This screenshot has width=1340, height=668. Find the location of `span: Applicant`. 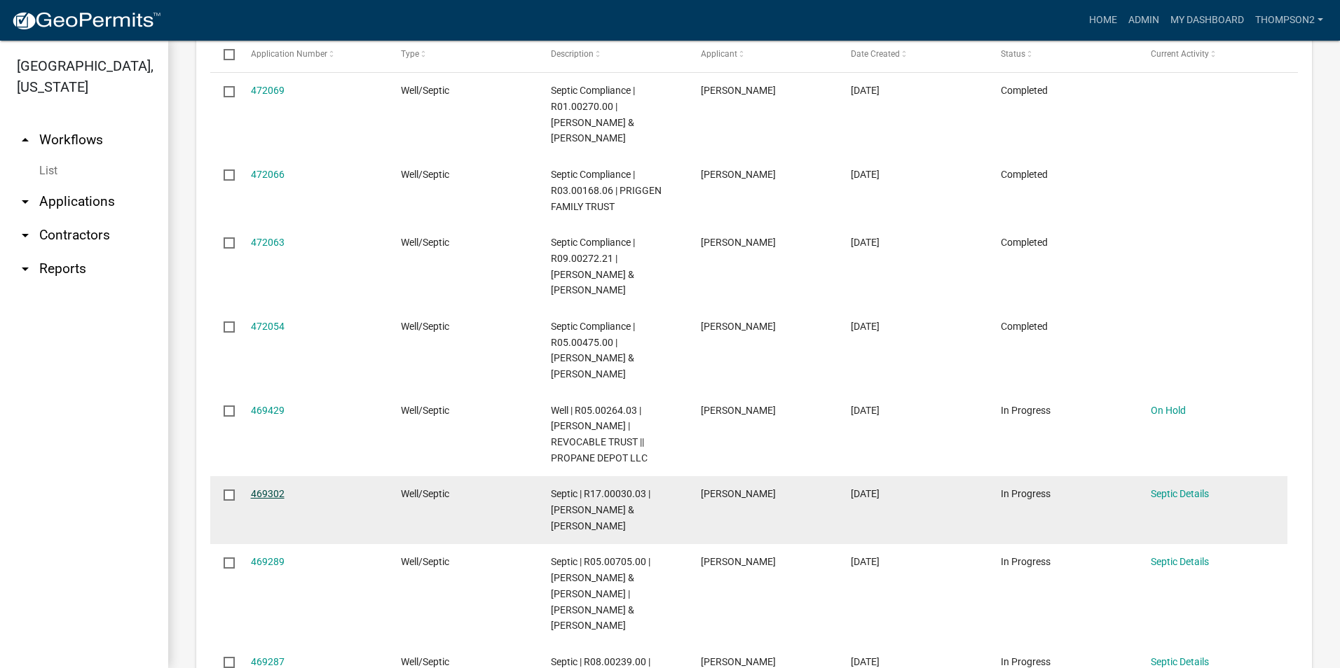

span: Applicant is located at coordinates (719, 54).